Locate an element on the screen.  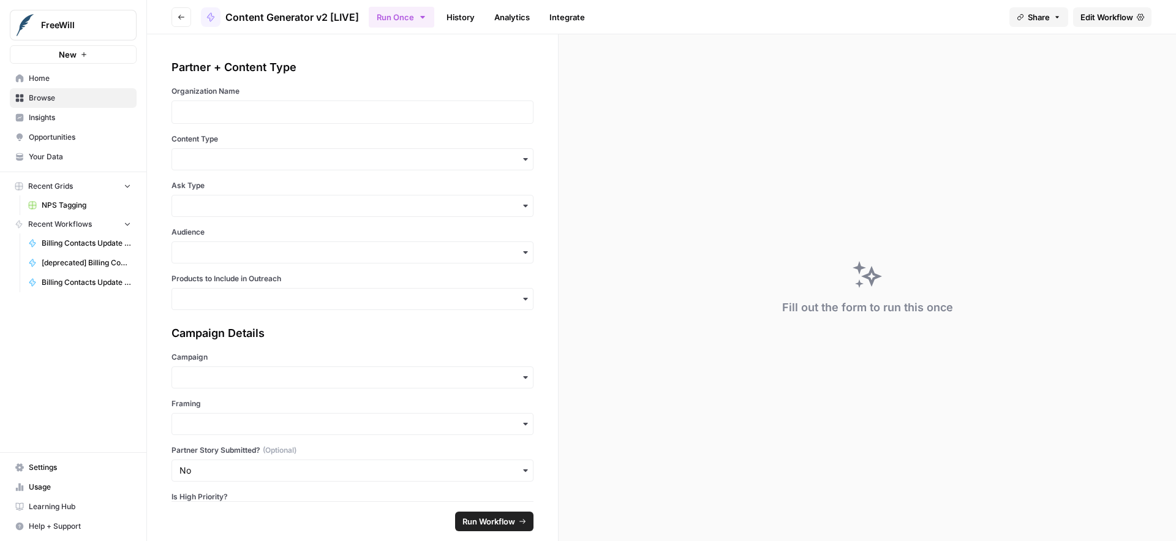
a: Your Data is located at coordinates (73, 157).